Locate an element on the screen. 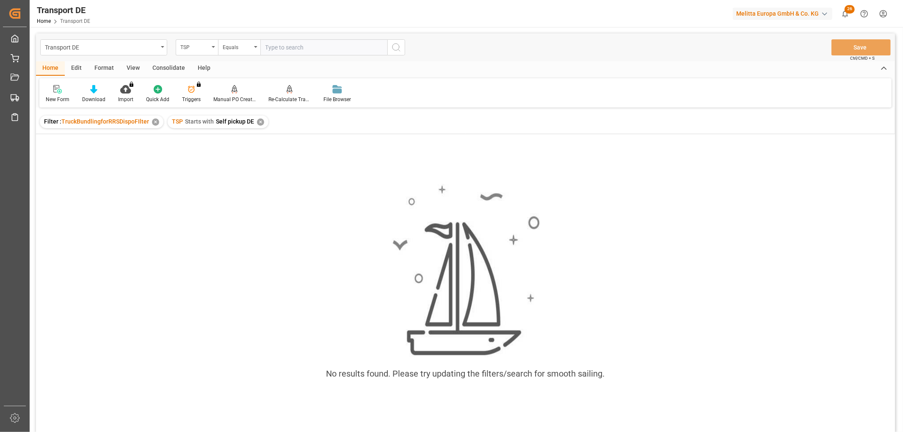 The height and width of the screenshot is (432, 903). div: File Browser is located at coordinates (337, 100).